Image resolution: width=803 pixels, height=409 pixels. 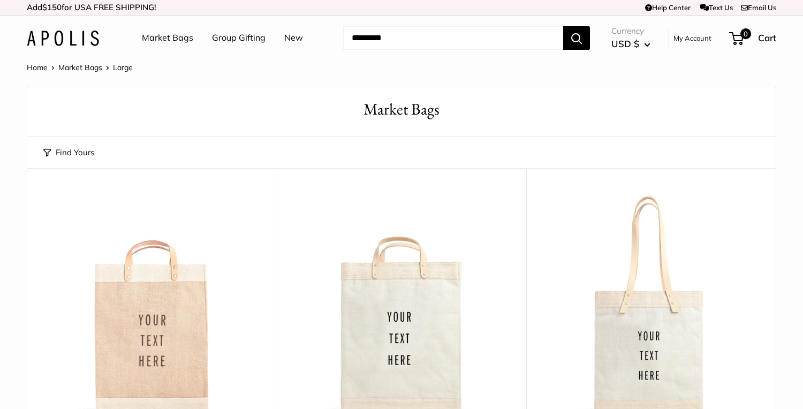 What do you see at coordinates (767, 37) in the screenshot?
I see `span: Cart` at bounding box center [767, 37].